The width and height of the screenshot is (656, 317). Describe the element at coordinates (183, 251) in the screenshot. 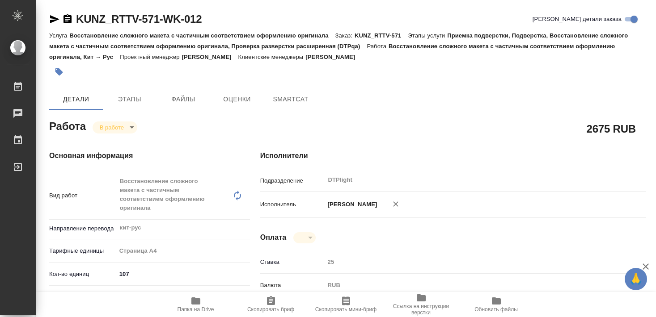

I see `div: Страница А4` at that location.